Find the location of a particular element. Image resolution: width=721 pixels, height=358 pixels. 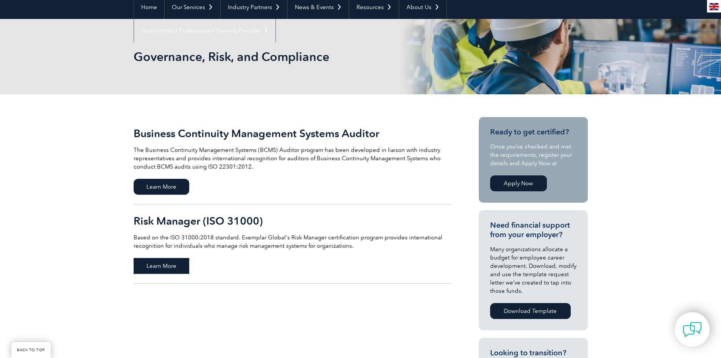

h1: Governance, Risk, and Compliance is located at coordinates (279, 56).